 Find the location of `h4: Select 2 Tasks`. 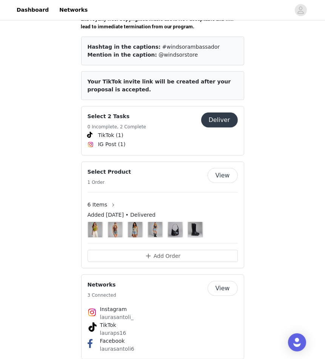

h4: Select 2 Tasks is located at coordinates (117, 116).